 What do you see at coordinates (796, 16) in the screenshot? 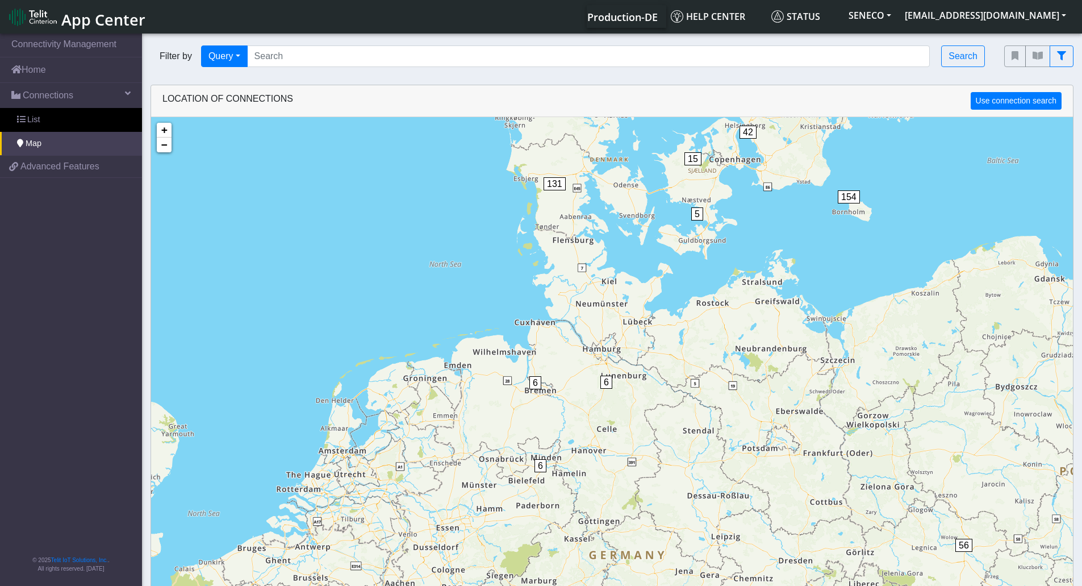
I see `span: Status` at bounding box center [796, 16].